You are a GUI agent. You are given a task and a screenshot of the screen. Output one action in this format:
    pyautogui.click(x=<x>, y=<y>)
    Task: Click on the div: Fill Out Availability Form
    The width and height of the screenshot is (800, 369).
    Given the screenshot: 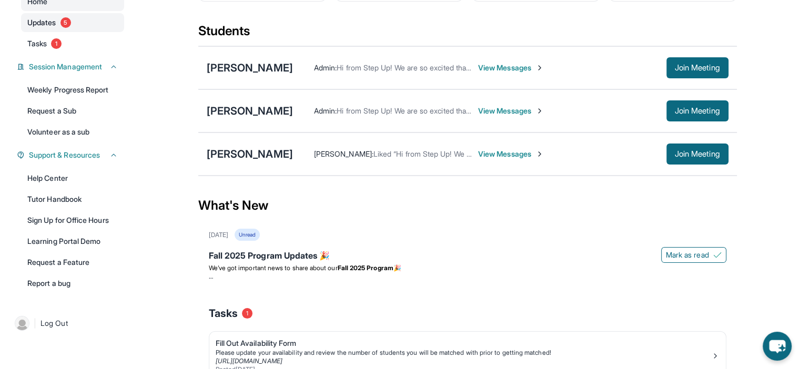 What is the action you would take?
    pyautogui.click(x=463, y=343)
    